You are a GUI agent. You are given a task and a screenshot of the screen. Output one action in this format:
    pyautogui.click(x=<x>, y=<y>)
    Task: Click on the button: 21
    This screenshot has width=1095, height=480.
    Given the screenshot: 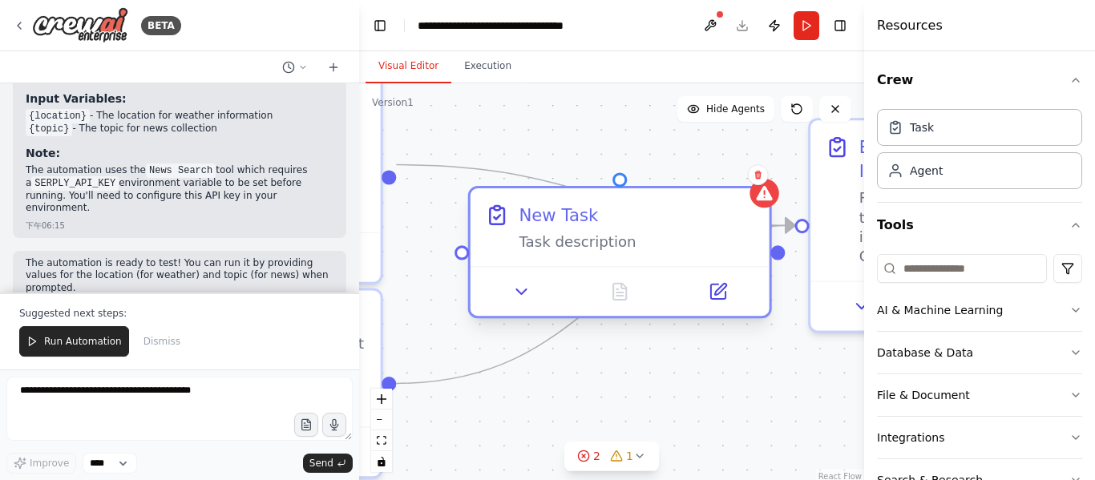 What is the action you would take?
    pyautogui.click(x=612, y=456)
    